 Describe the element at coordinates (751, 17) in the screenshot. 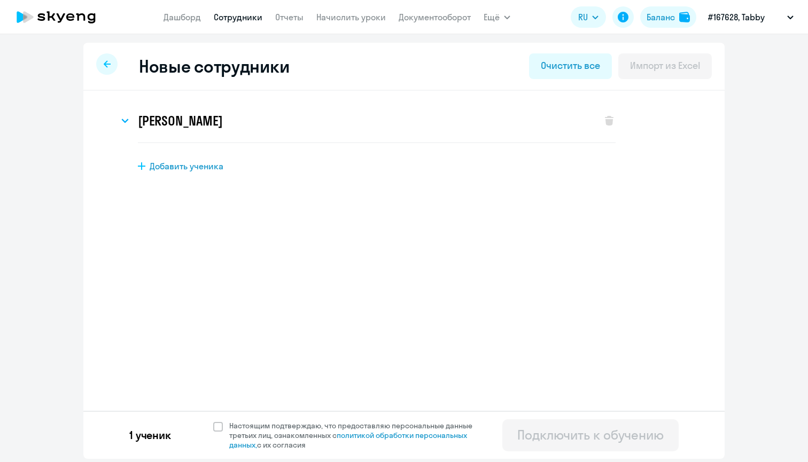

I see `button: #167628, Tabby` at that location.